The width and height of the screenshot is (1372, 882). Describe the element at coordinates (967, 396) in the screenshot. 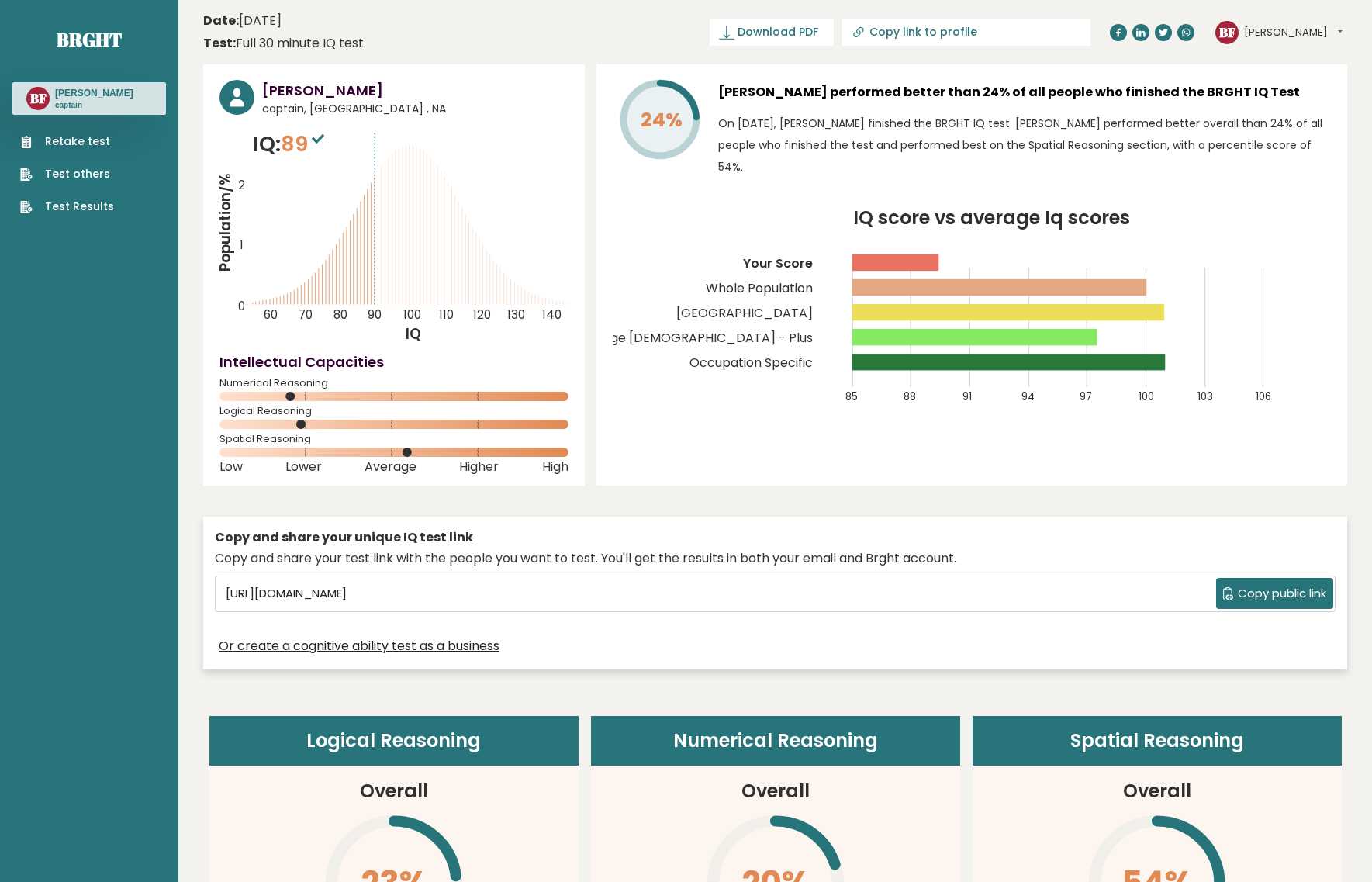

I see `tspan: 91` at that location.